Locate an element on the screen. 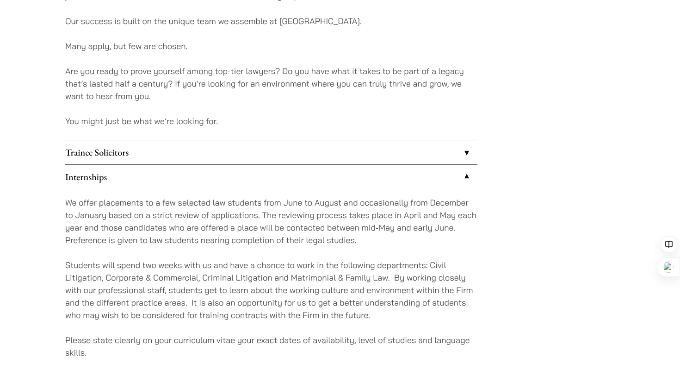 The width and height of the screenshot is (680, 369). p: We offer placements to a few selected law students from June to August and occasionally from Dece... is located at coordinates (271, 221).